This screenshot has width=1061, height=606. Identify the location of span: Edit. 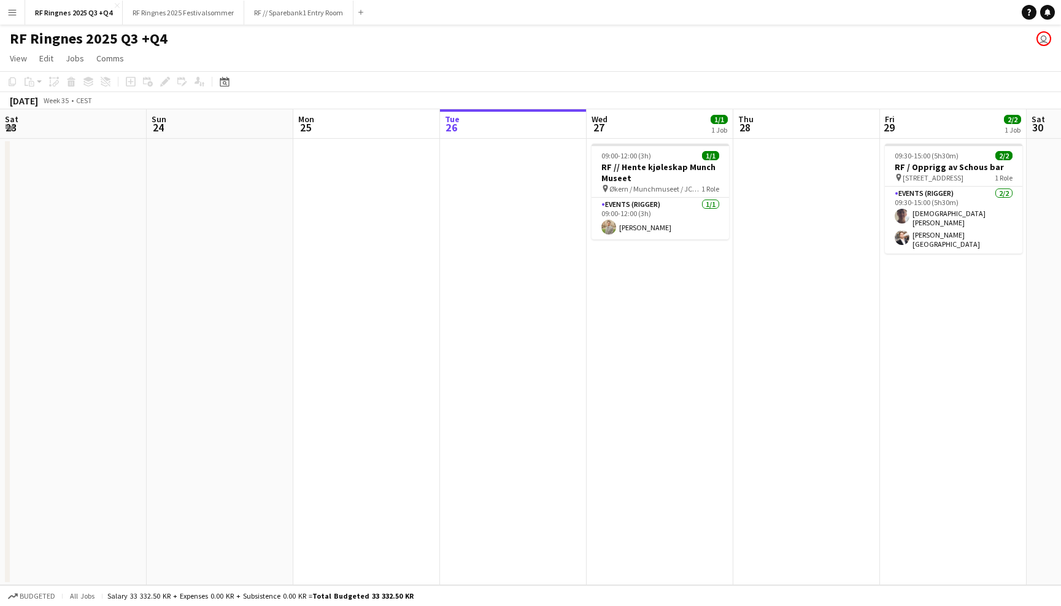
(46, 58).